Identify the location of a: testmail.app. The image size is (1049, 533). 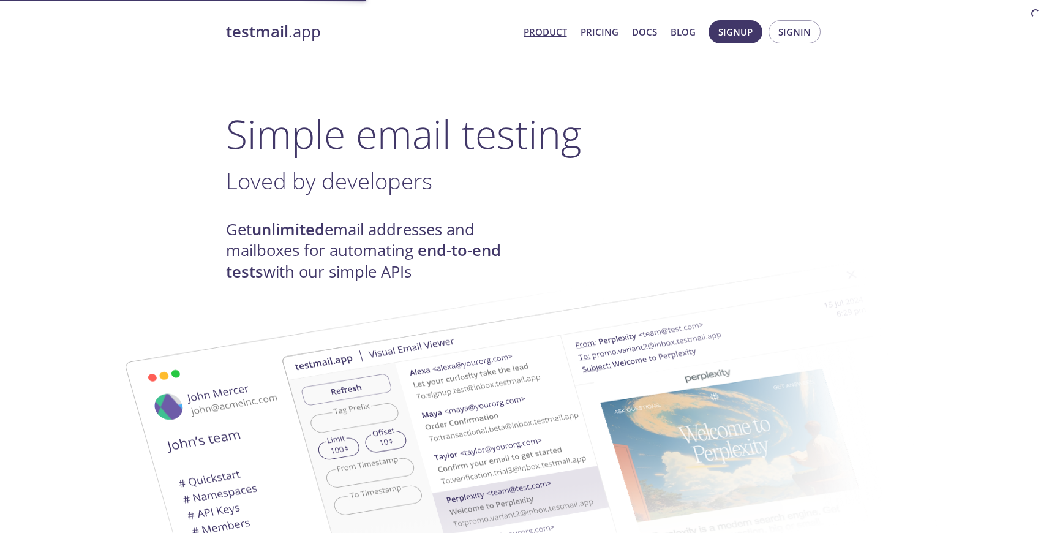
(370, 32).